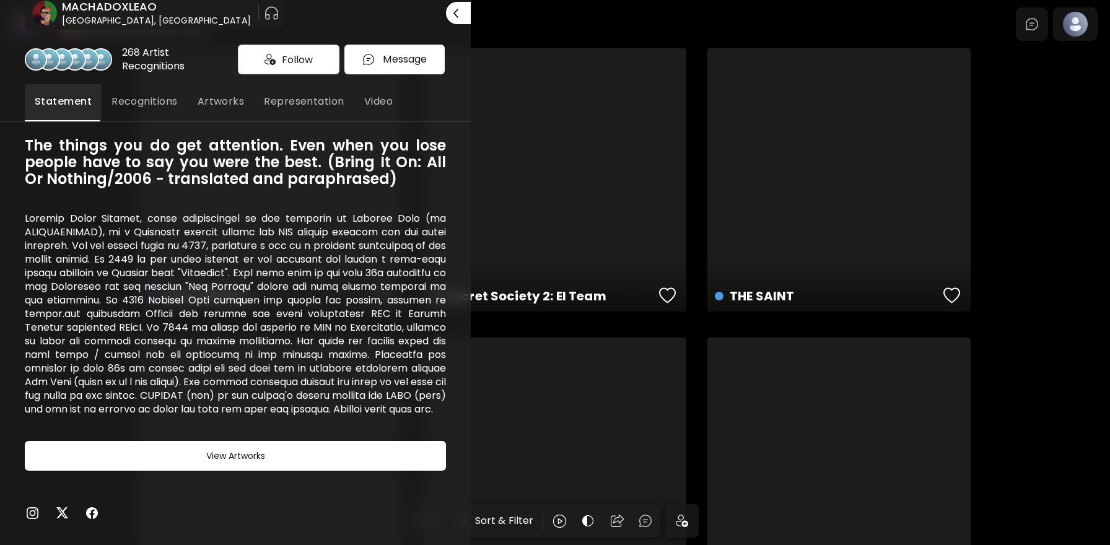 Image resolution: width=1110 pixels, height=545 pixels. Describe the element at coordinates (235, 456) in the screenshot. I see `h6: View Artworks` at that location.